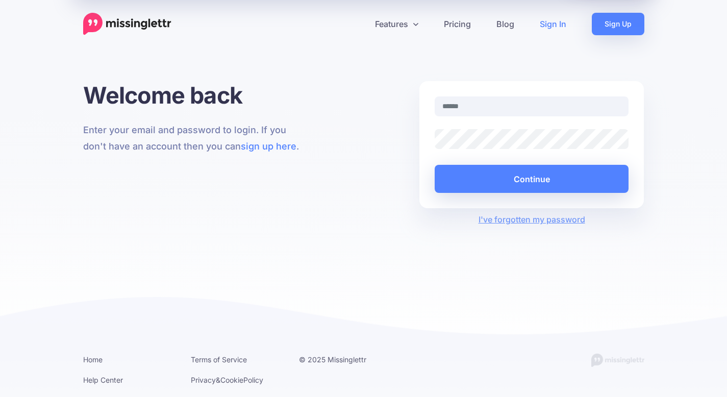  I want to click on a: Cookie, so click(232, 379).